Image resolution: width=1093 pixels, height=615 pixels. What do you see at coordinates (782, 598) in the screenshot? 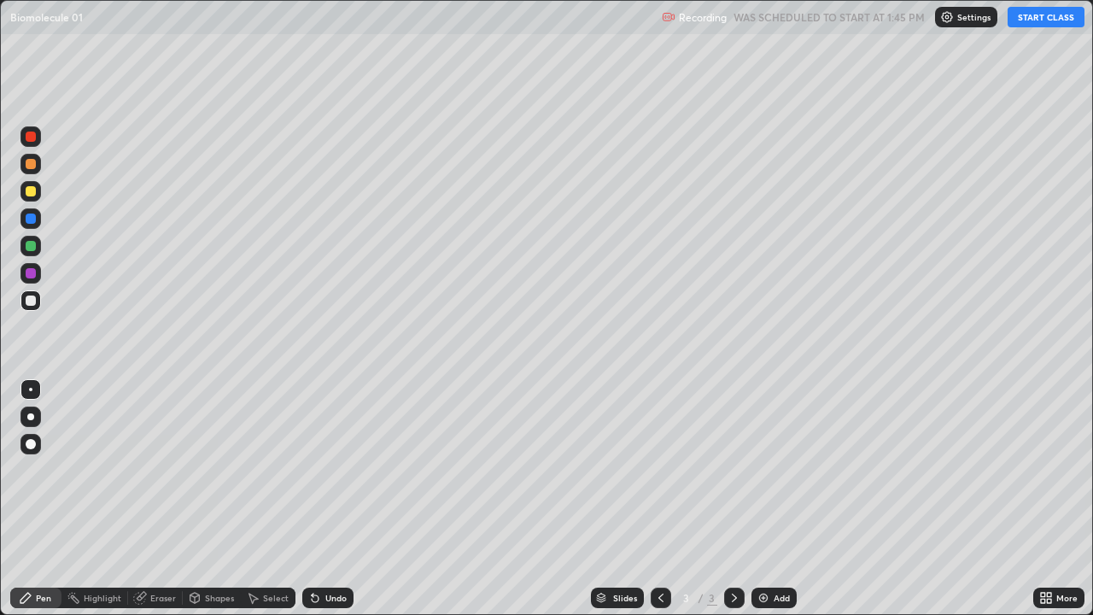
I see `div: Add` at bounding box center [782, 598].